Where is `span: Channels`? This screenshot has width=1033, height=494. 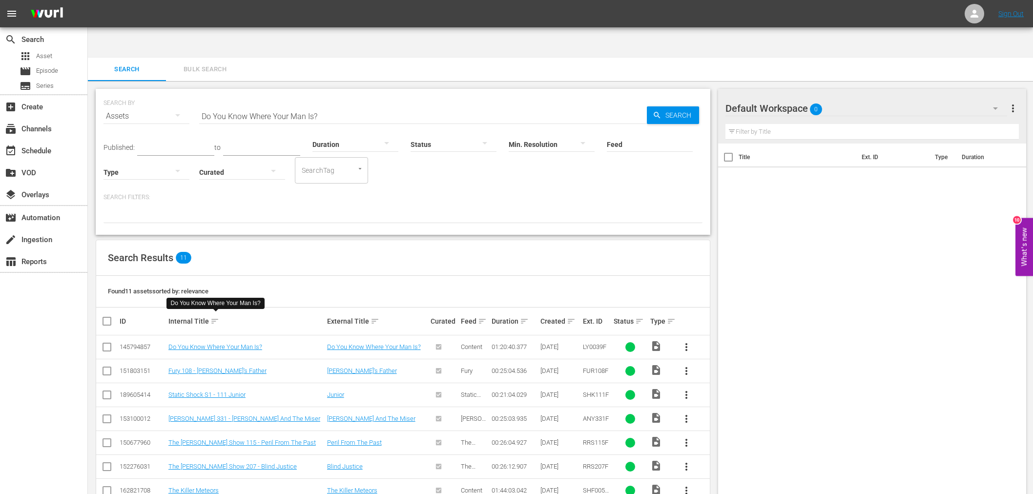
span: Channels is located at coordinates (11, 129).